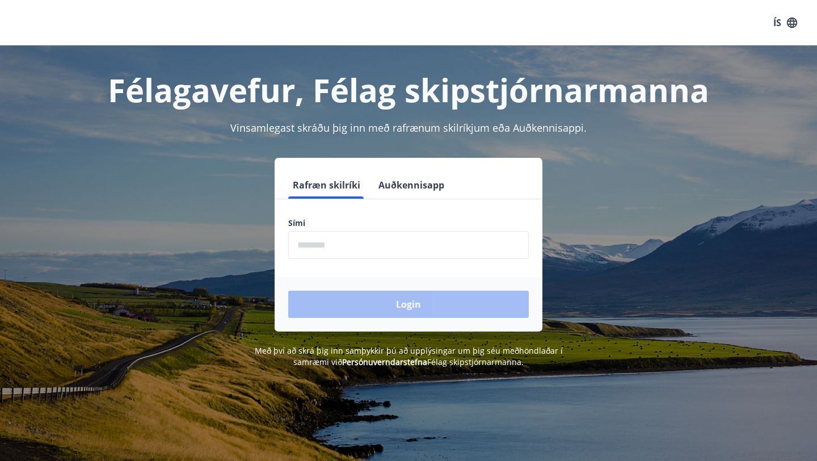 Image resolution: width=817 pixels, height=461 pixels. I want to click on a: Persónuverndarstefna, so click(385, 361).